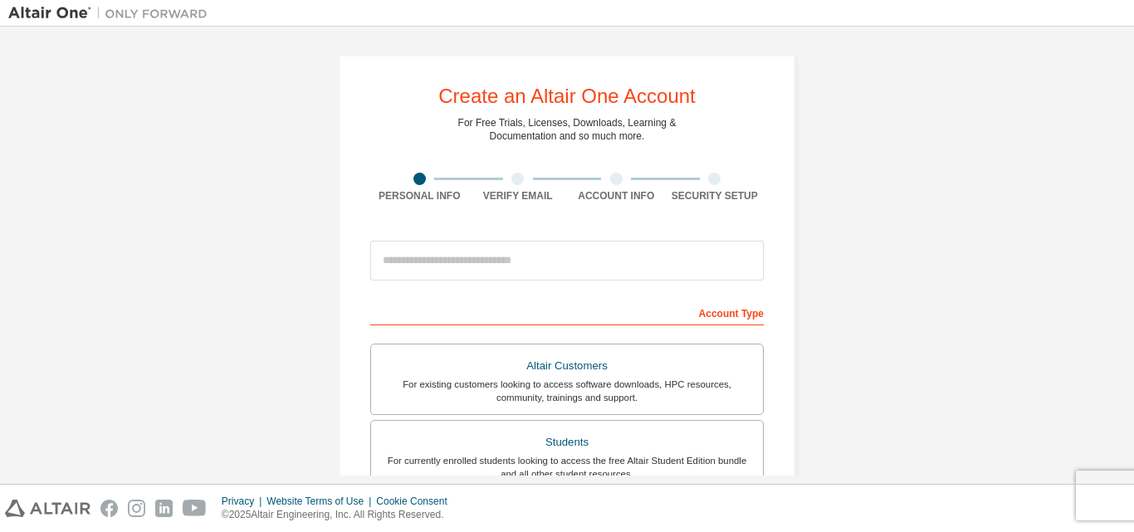 This screenshot has width=1134, height=532. Describe the element at coordinates (321, 502) in the screenshot. I see `div: Website Terms of Use` at that location.